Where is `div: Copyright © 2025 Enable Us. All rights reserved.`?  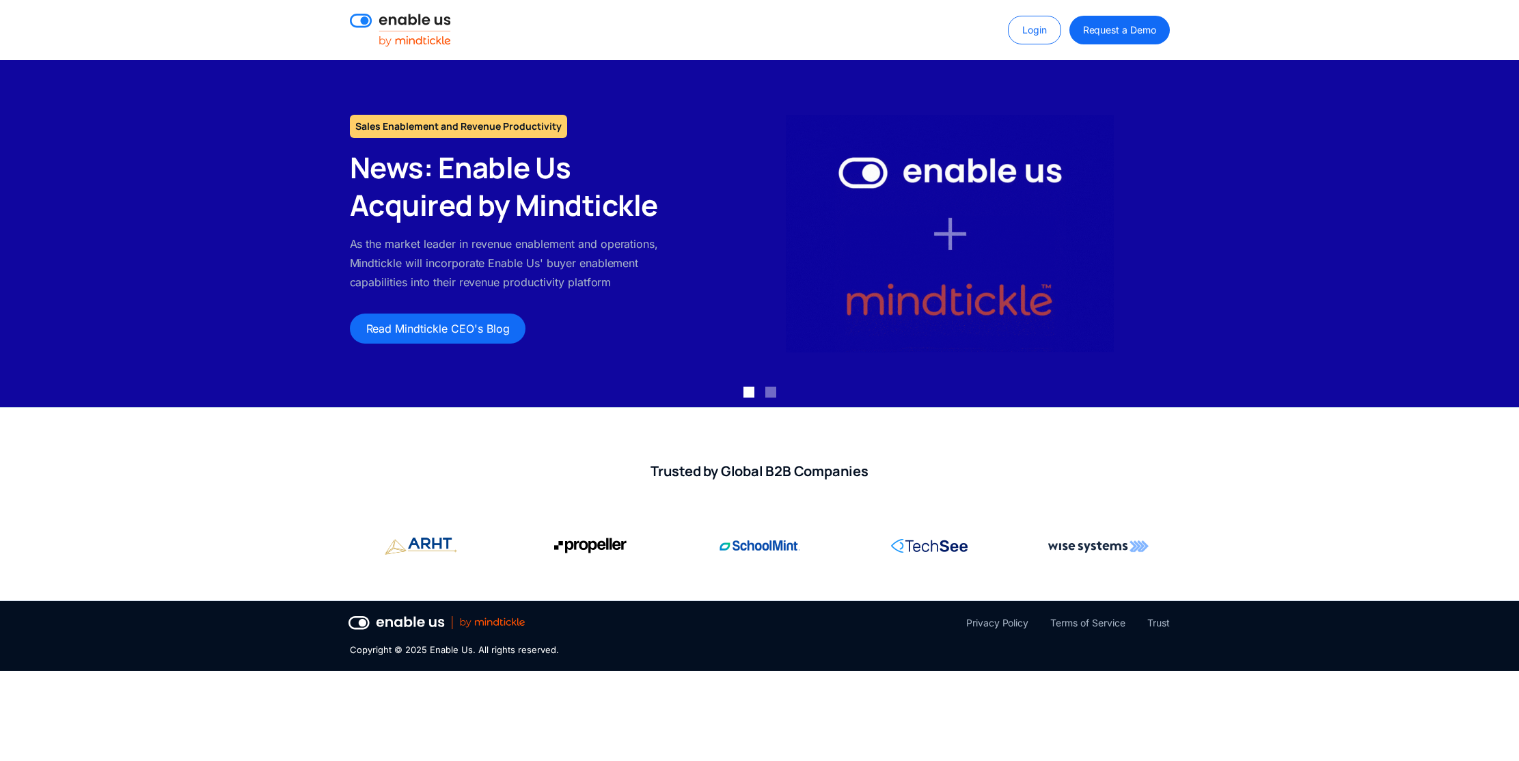
div: Copyright © 2025 Enable Us. All rights reserved. is located at coordinates (454, 650).